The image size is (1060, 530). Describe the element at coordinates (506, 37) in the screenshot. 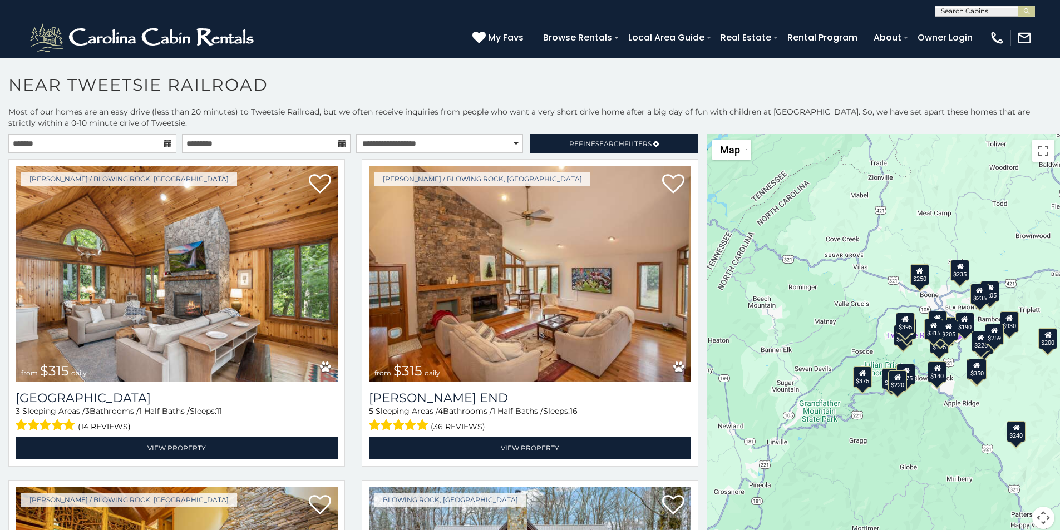

I see `span: My Favs` at that location.